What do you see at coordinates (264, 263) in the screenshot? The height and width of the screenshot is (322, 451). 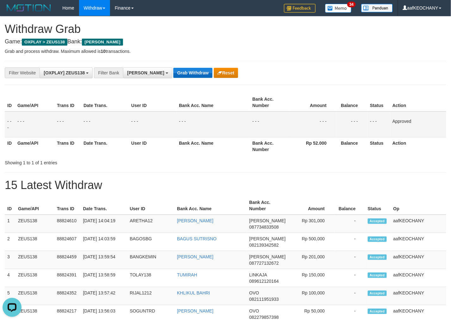 I see `span: Copy 087727132672 to clipboard` at bounding box center [264, 263].